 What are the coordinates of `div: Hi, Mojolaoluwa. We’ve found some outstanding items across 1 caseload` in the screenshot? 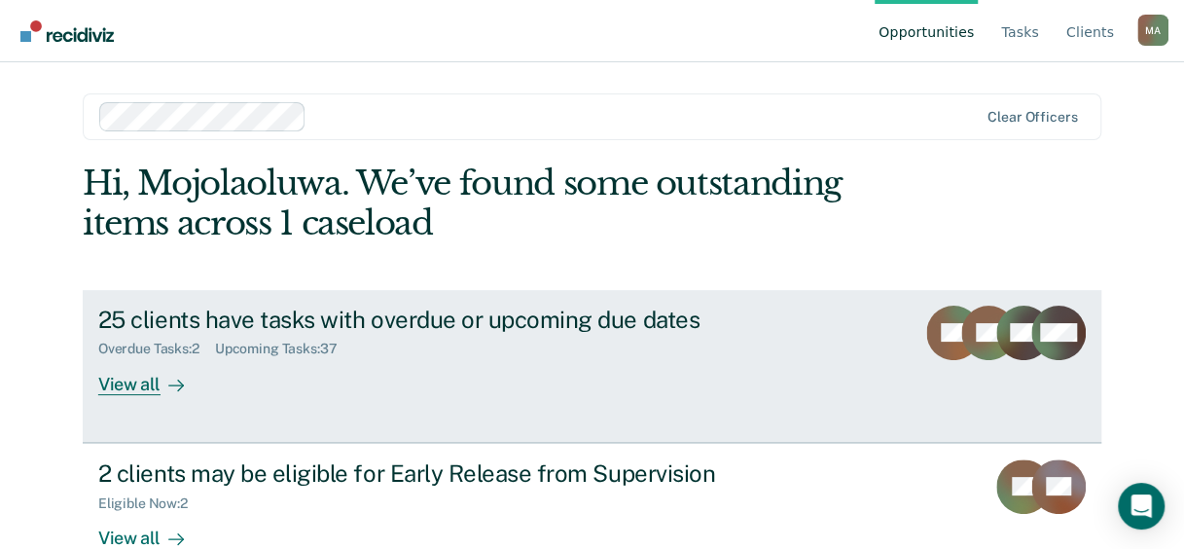 It's located at (490, 203).